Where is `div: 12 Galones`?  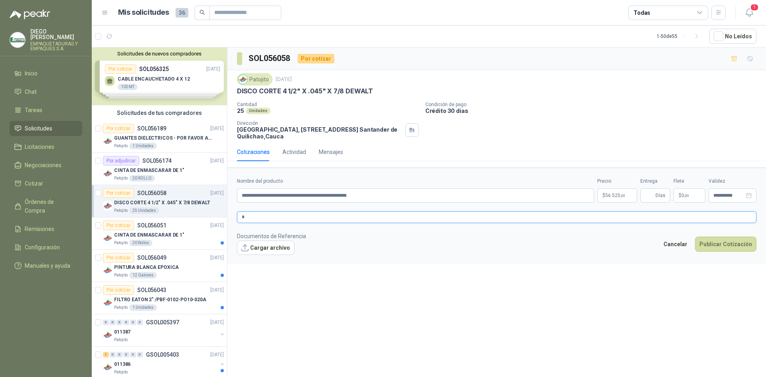 div: 12 Galones is located at coordinates (143, 275).